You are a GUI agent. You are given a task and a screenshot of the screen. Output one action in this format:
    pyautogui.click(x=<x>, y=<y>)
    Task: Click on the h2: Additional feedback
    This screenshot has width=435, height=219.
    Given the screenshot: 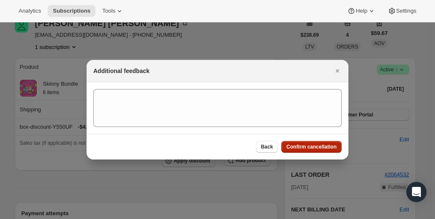 What is the action you would take?
    pyautogui.click(x=121, y=71)
    